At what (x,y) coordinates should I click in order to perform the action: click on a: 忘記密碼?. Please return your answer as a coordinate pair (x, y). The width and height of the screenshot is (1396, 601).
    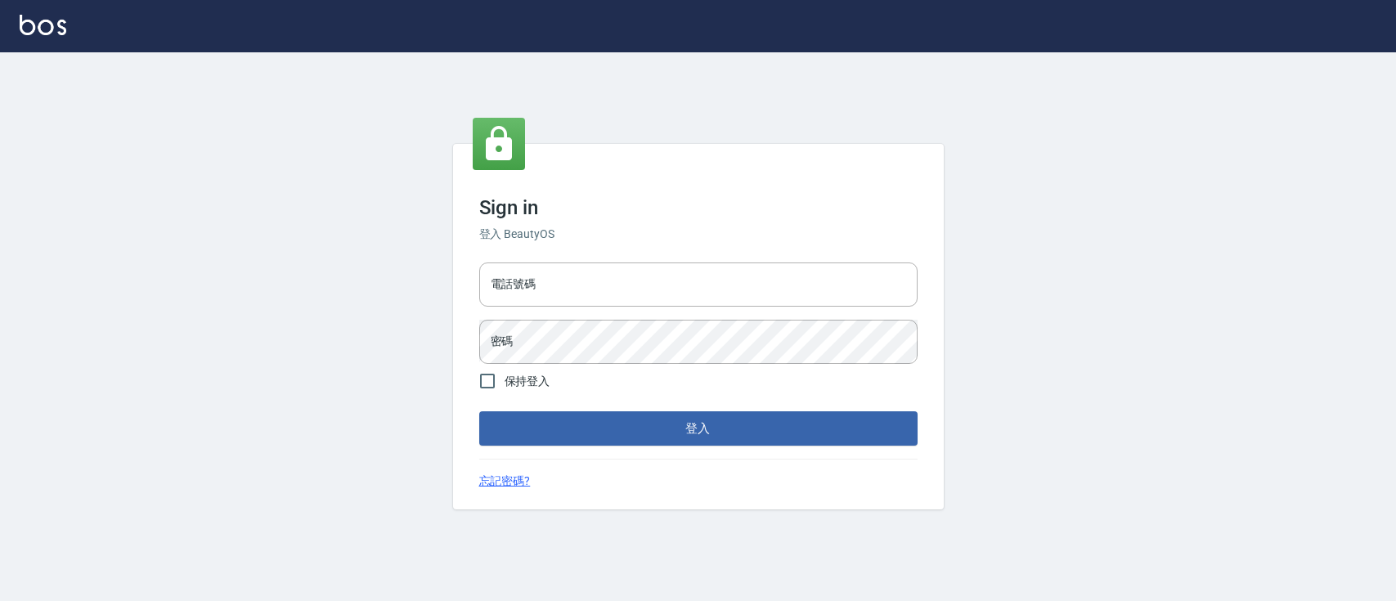
    Looking at the image, I should click on (505, 481).